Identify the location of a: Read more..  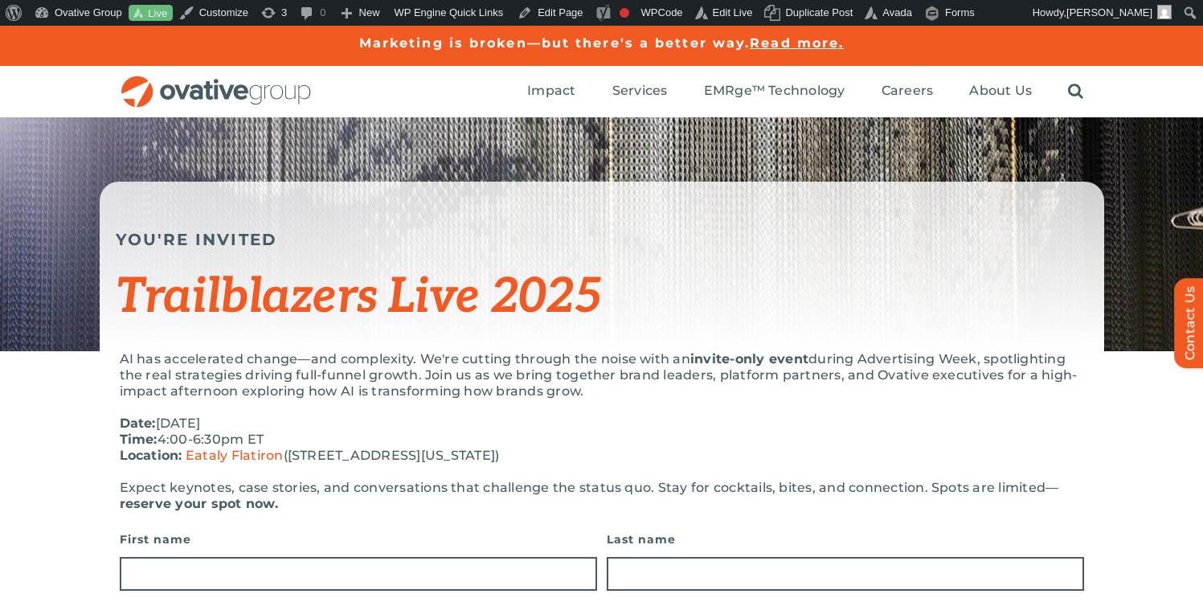
(796, 43).